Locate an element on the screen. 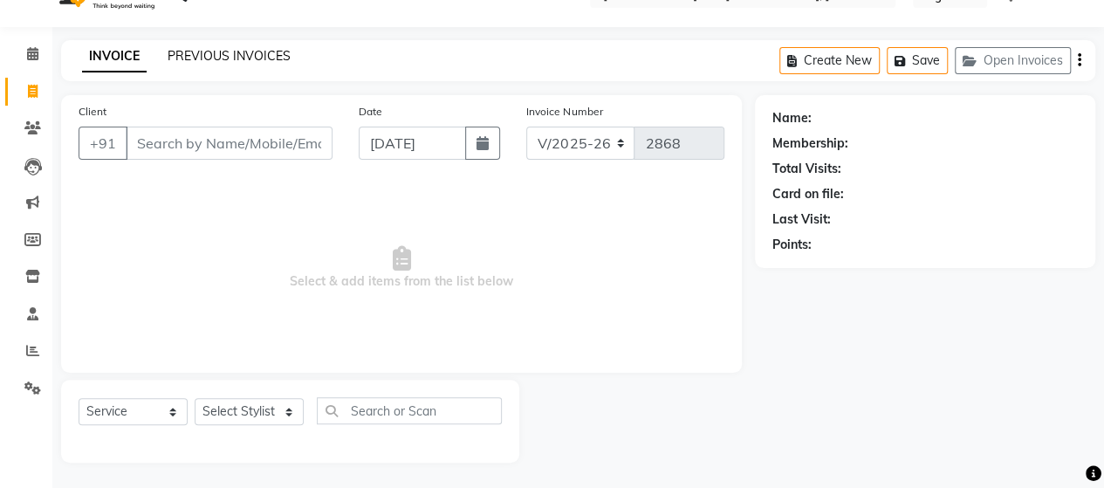 This screenshot has width=1104, height=488. a: PREVIOUS INVOICES is located at coordinates (229, 56).